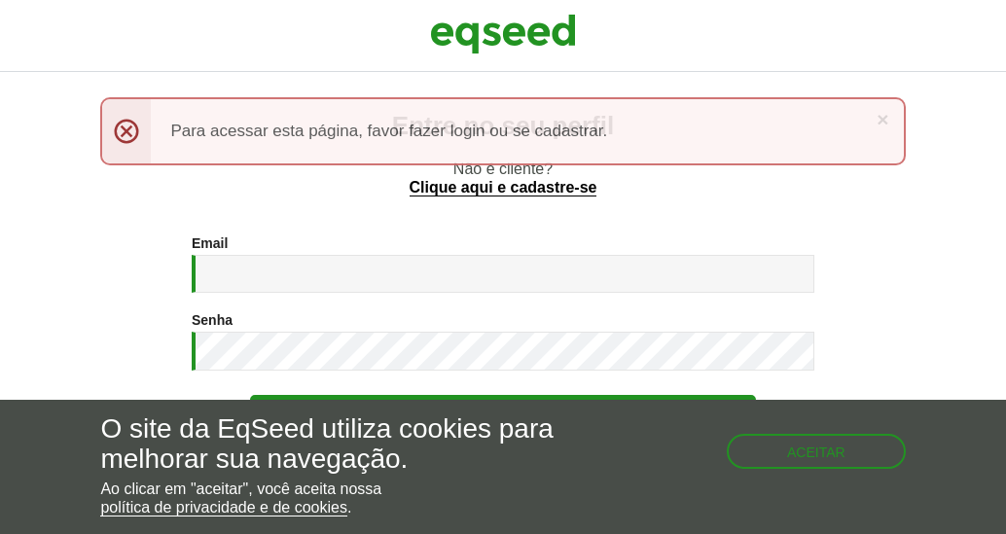  I want to click on h2: Entre no seu perfil, so click(503, 125).